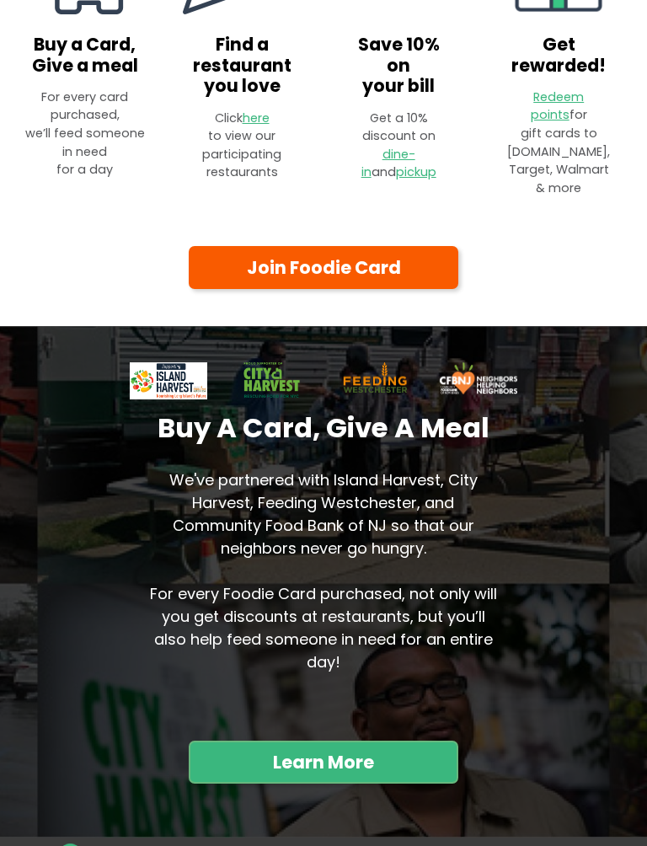 The image size is (647, 846). Describe the element at coordinates (256, 118) in the screenshot. I see `a: here` at that location.